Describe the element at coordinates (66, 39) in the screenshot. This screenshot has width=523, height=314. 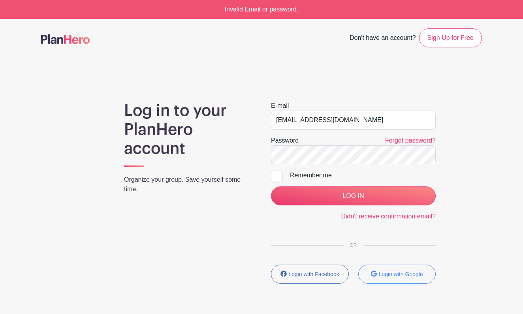
I see `img: logo-507f7623f17ff9eddc593b1ce0a138ce2505c220e1c5a4e2b4648c50719b7d32.svg` at that location.